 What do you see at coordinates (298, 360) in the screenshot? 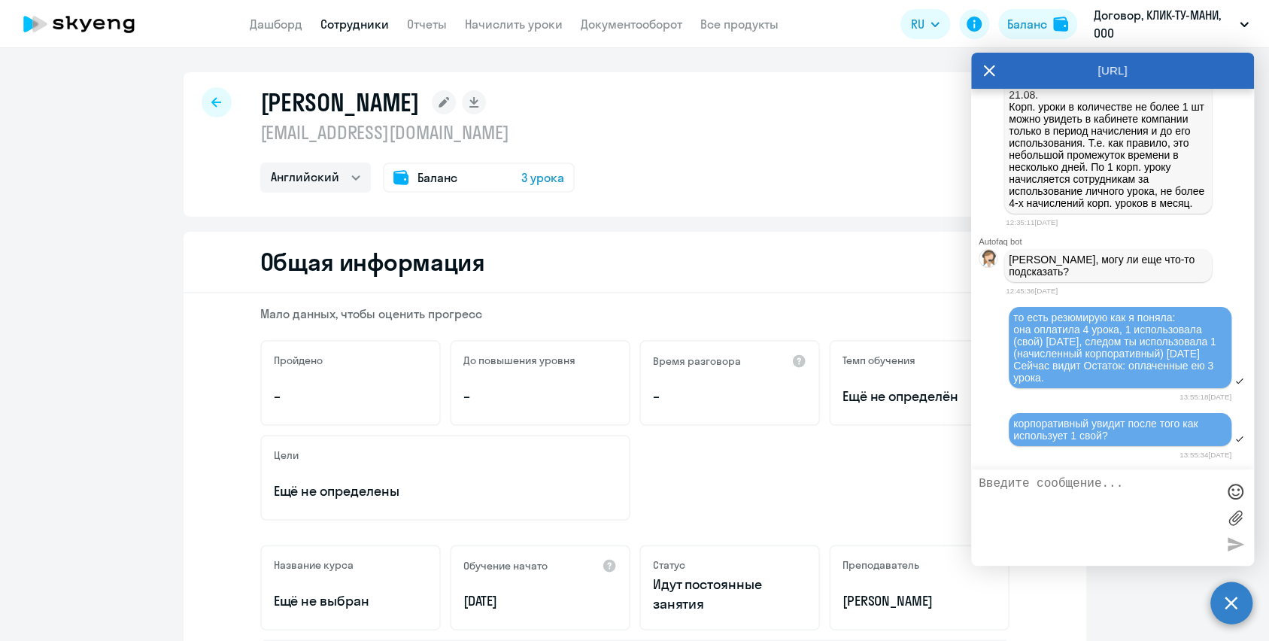
I see `h5: Пройдено` at bounding box center [298, 360].